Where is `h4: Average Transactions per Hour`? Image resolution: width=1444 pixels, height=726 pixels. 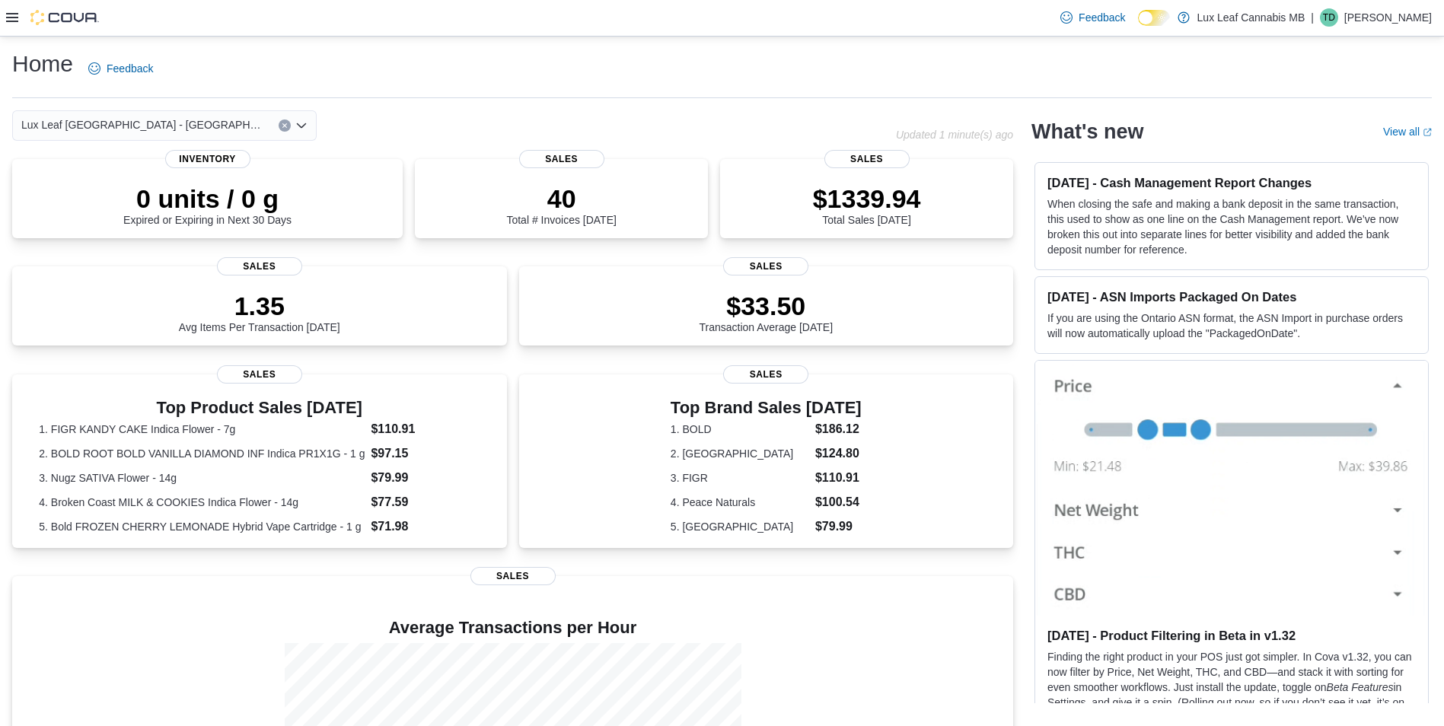 h4: Average Transactions per Hour is located at coordinates (512, 628).